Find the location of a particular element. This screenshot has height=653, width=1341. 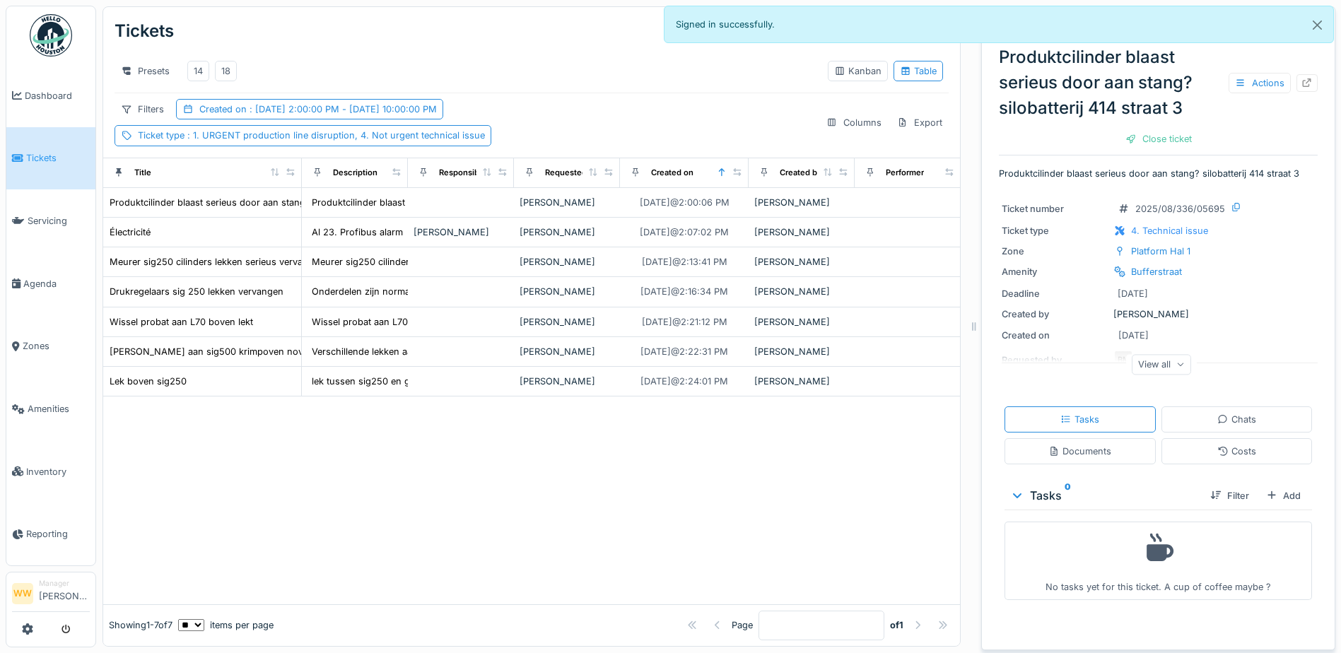

div: Platform Hal 1 is located at coordinates (1161, 251).